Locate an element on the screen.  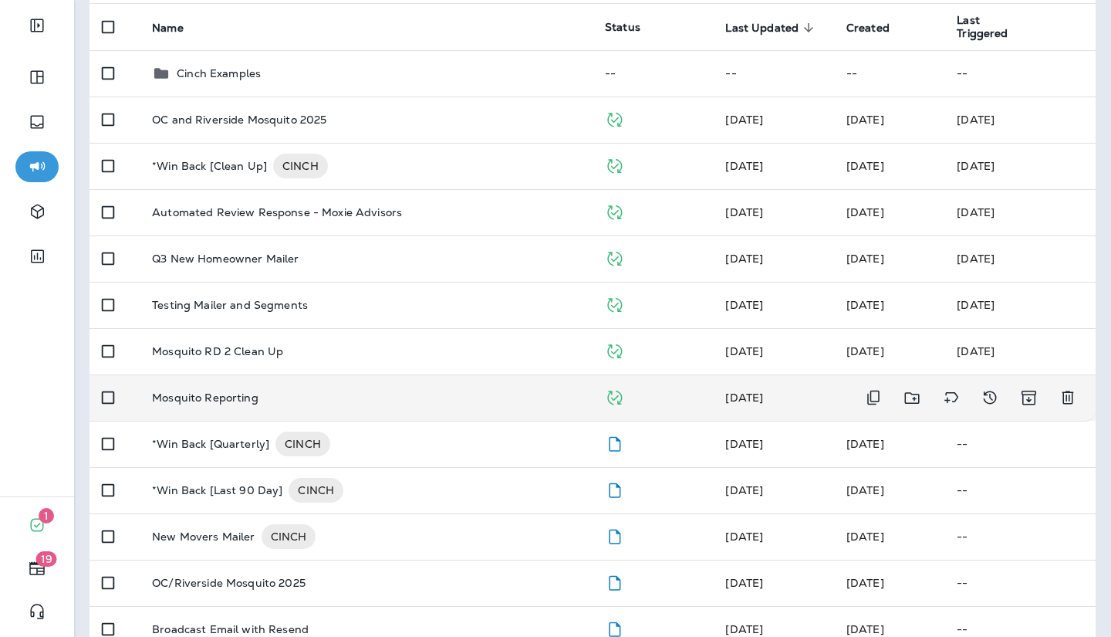
span: 1 is located at coordinates (46, 515).